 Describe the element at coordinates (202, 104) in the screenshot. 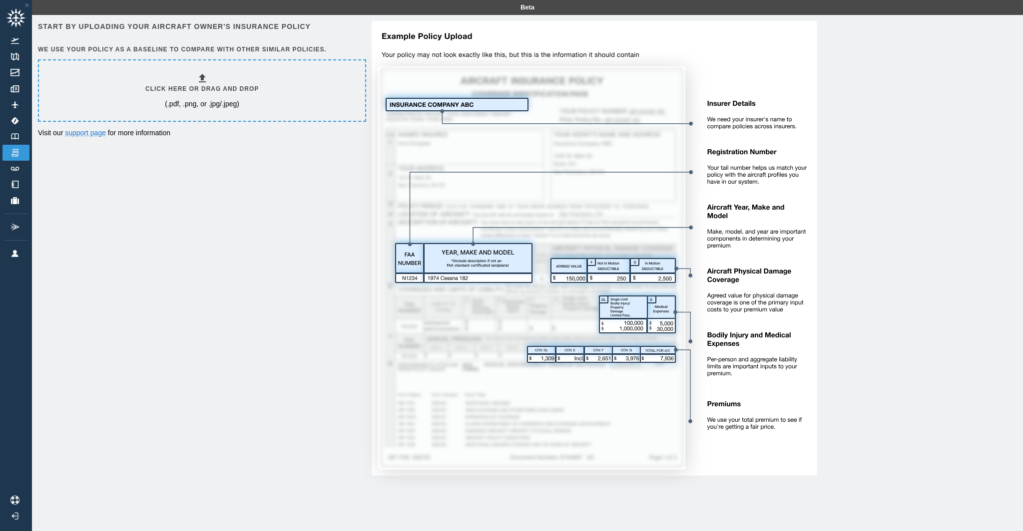

I see `p: (.pdf, .png, or .jpg/.jpeg)` at that location.